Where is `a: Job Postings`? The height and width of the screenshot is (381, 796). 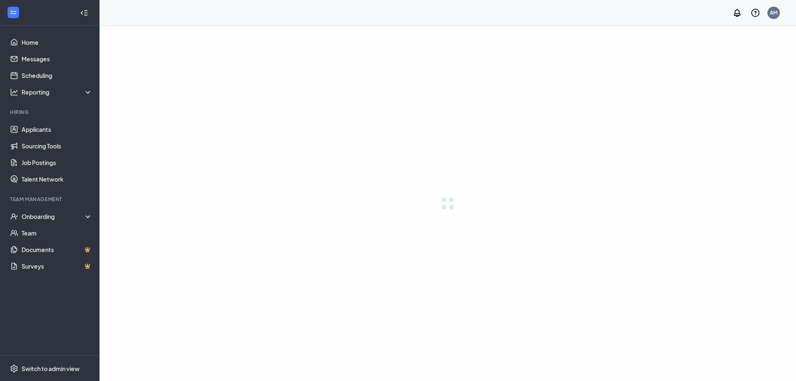 a: Job Postings is located at coordinates (57, 163).